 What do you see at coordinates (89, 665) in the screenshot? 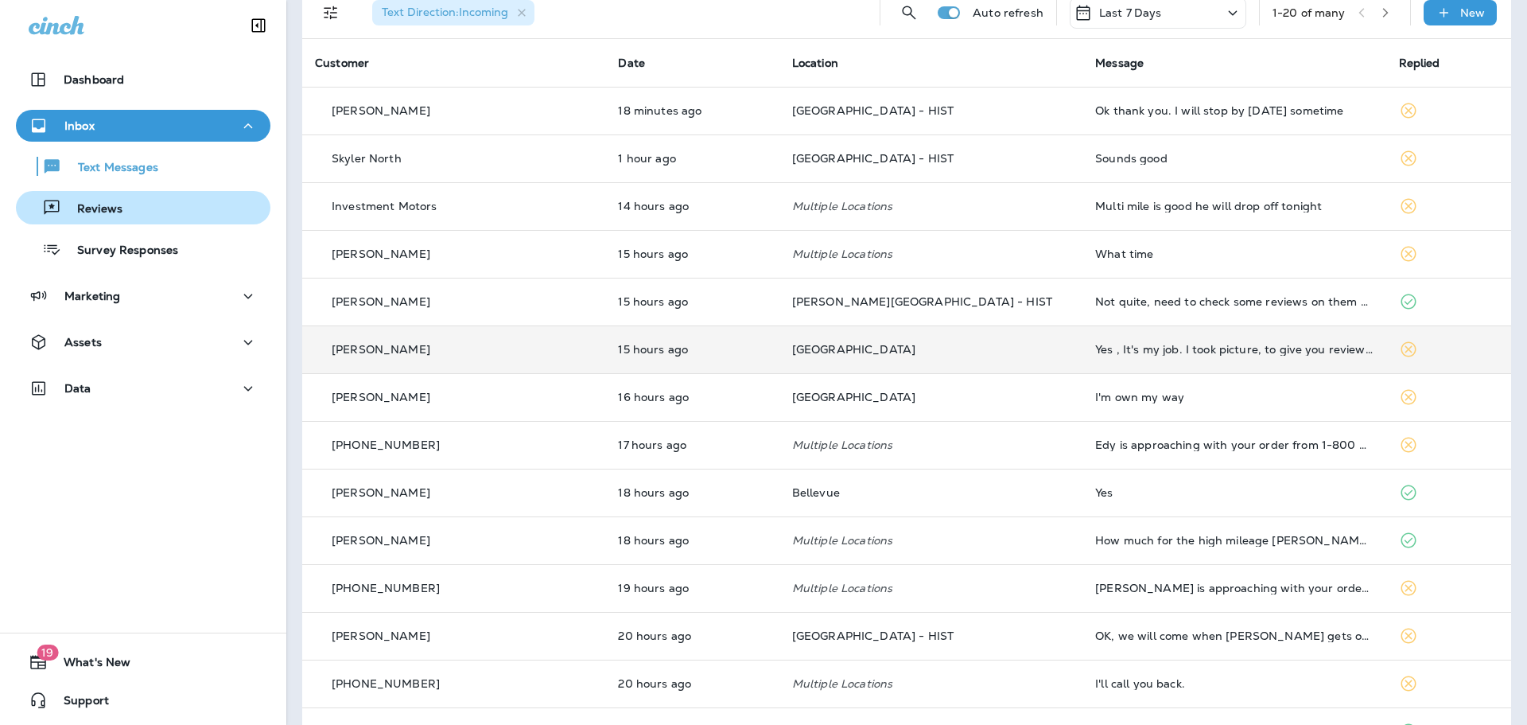
I see `span: What's New` at bounding box center [89, 665].